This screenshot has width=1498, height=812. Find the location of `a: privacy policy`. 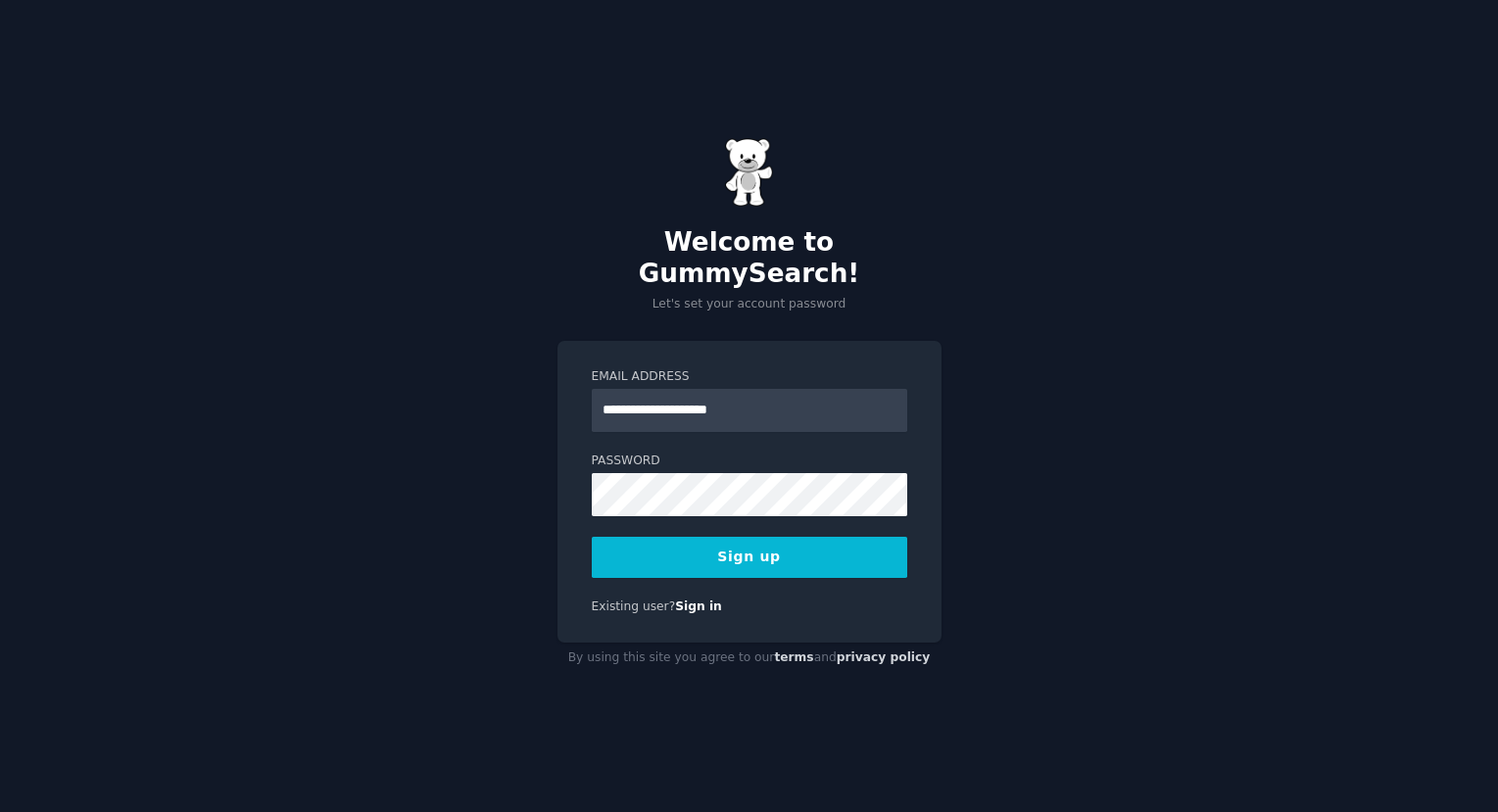

a: privacy policy is located at coordinates (883, 657).